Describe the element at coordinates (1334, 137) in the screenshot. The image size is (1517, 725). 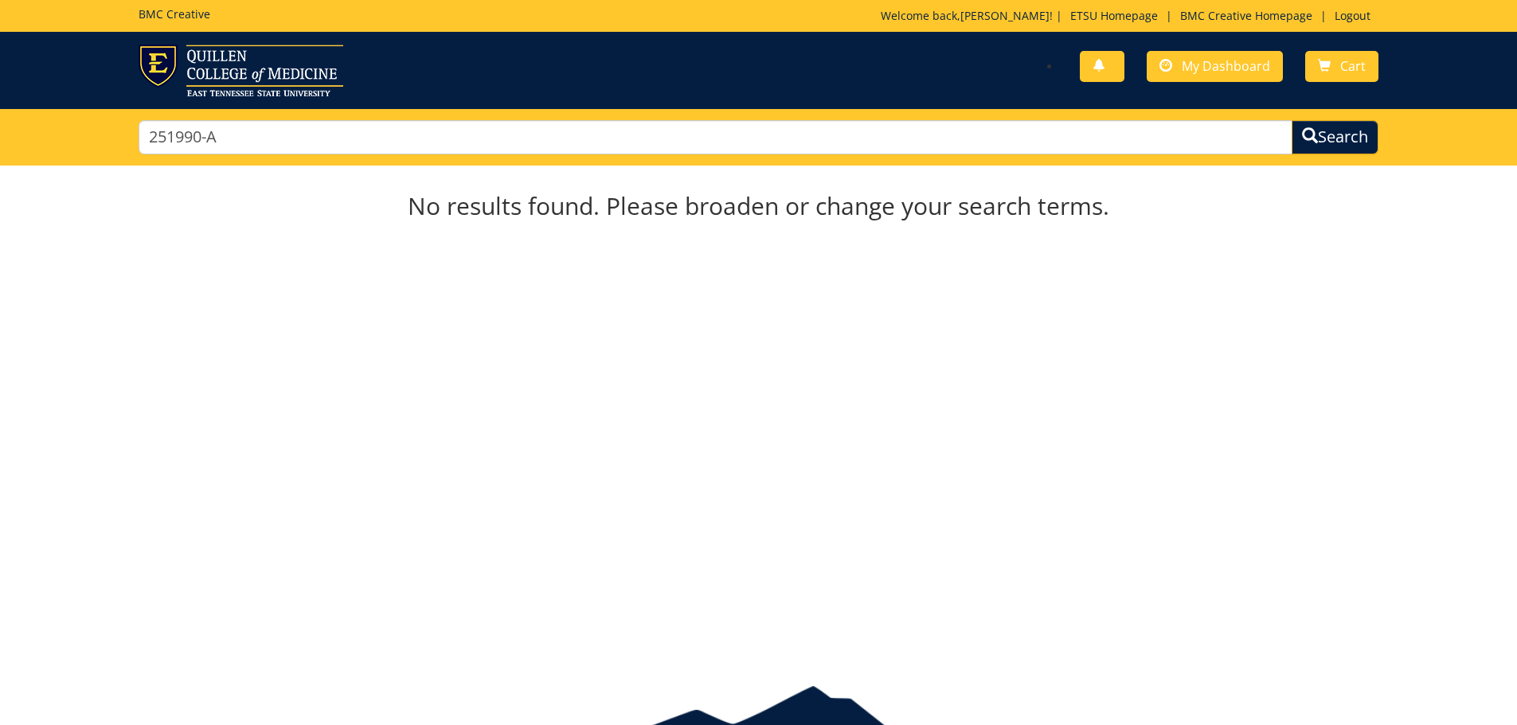
I see `button: Search` at that location.